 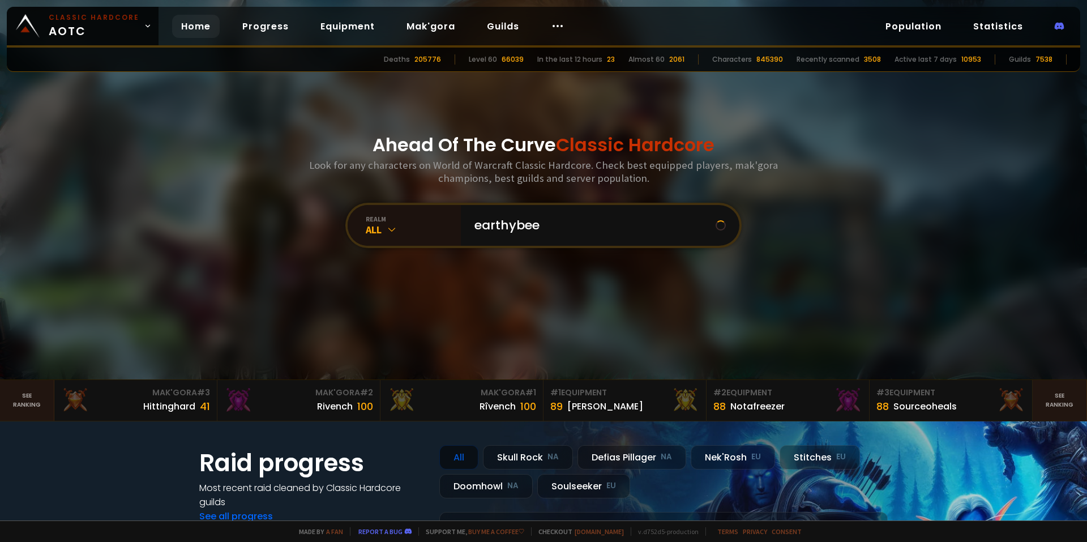 I want to click on a: Consent, so click(x=786, y=531).